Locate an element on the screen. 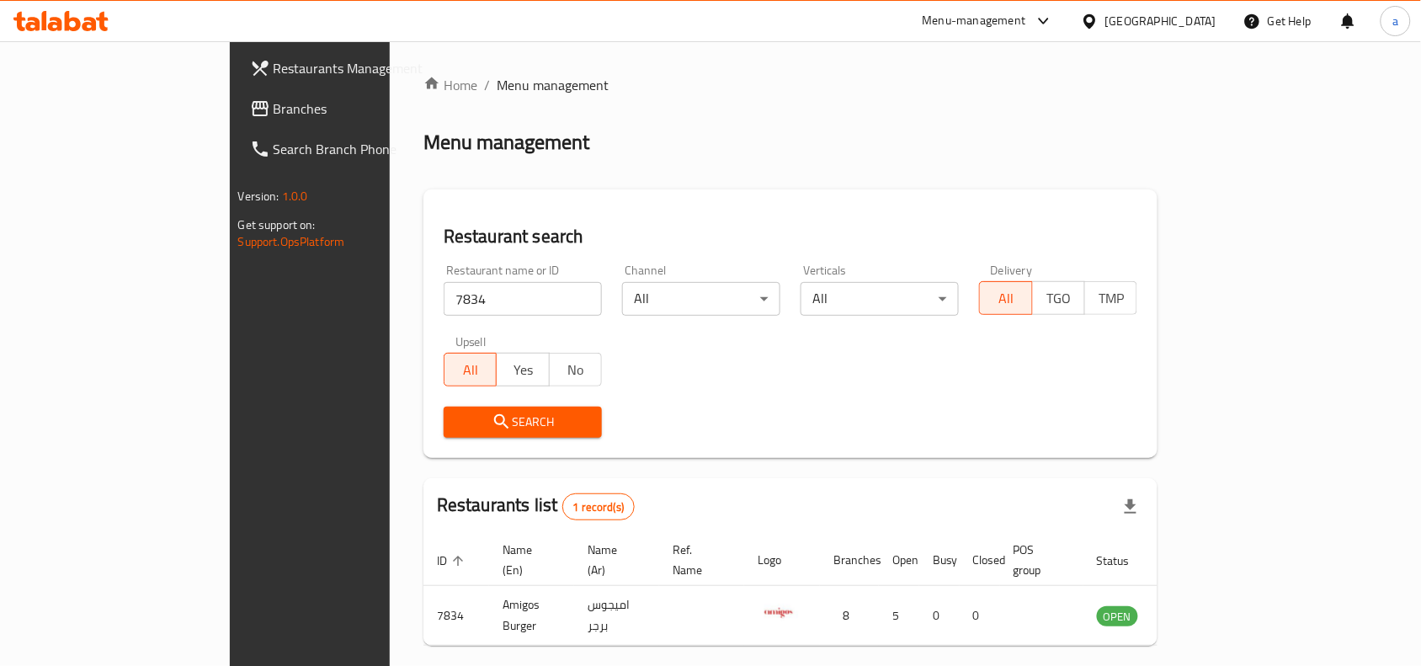  button: TGO is located at coordinates (1058, 298).